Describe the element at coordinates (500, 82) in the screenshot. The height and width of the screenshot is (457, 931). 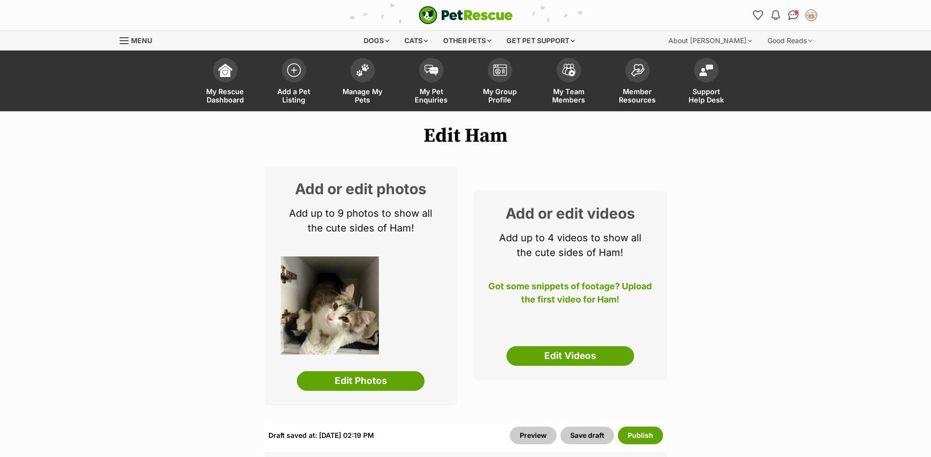
I see `a: My Group Profile` at that location.